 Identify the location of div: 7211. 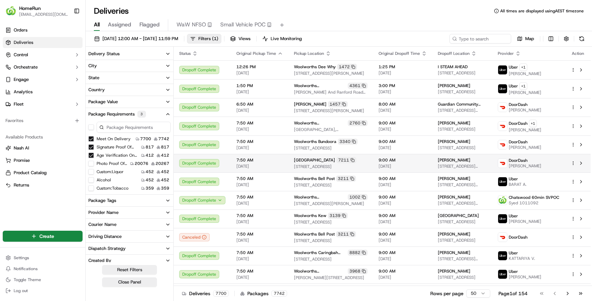
(346, 160).